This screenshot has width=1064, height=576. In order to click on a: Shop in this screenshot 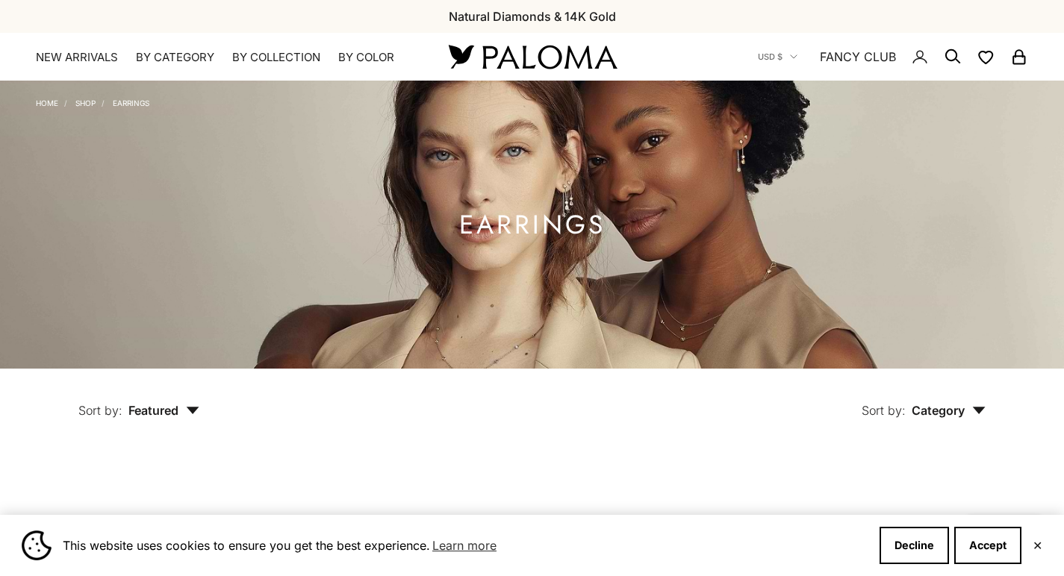, I will do `click(85, 103)`.